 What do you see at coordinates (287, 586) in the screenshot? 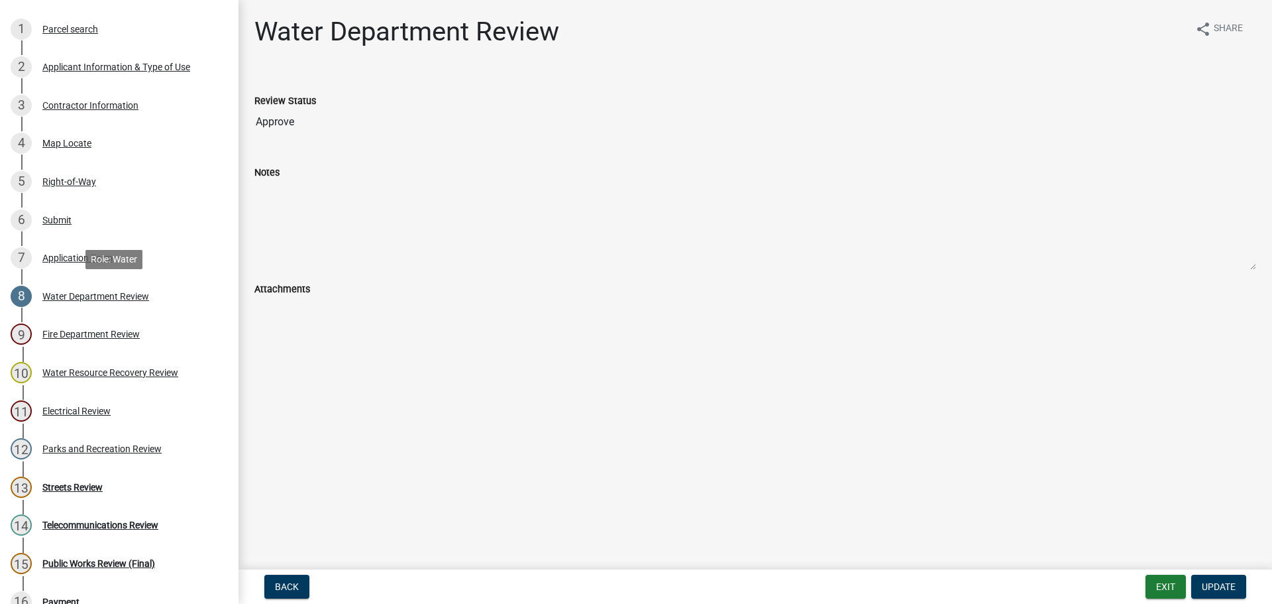
I see `button: Back` at bounding box center [287, 586].